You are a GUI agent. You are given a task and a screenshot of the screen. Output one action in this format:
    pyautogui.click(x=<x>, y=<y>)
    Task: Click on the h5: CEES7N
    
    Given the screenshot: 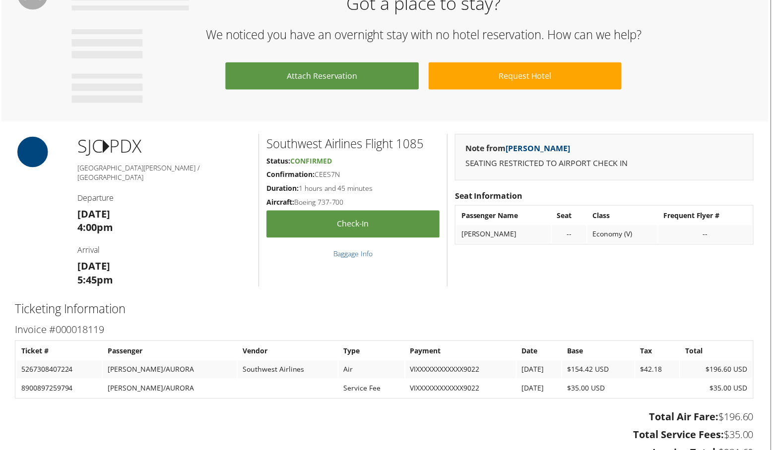 What is the action you would take?
    pyautogui.click(x=353, y=175)
    